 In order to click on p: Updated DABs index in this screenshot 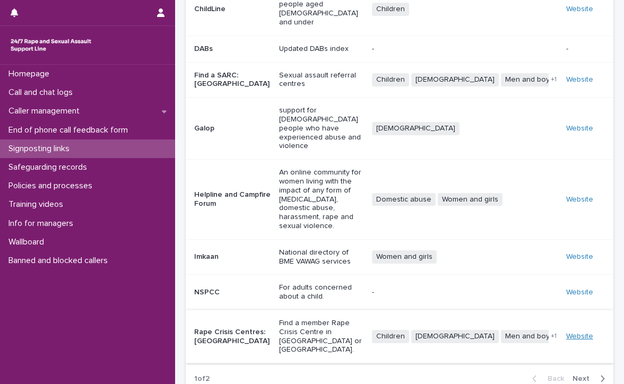, I will do `click(321, 49)`.